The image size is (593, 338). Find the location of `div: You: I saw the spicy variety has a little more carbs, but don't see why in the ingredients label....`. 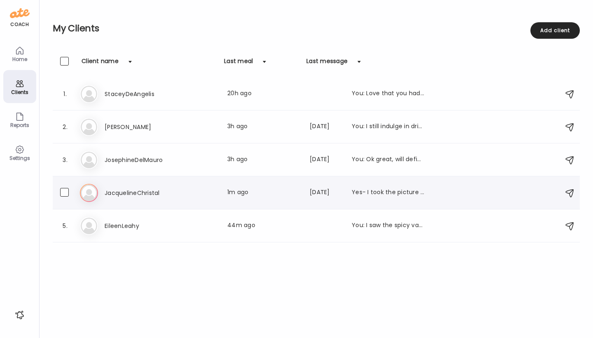

div: You: I saw the spicy variety has a little more carbs, but don't see why in the ingredients label.... is located at coordinates (388, 226).